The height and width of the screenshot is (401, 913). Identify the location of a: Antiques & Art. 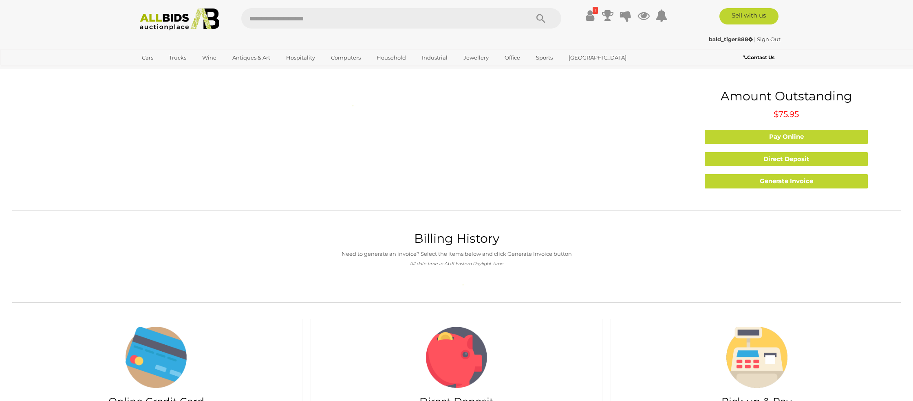
(251, 57).